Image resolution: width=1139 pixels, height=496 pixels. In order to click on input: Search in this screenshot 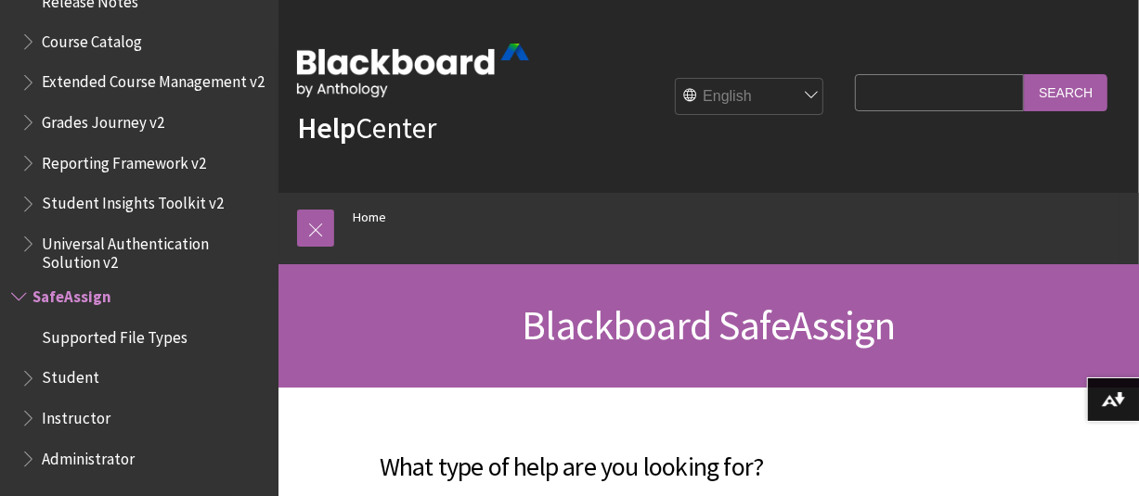, I will do `click(1065, 92)`.